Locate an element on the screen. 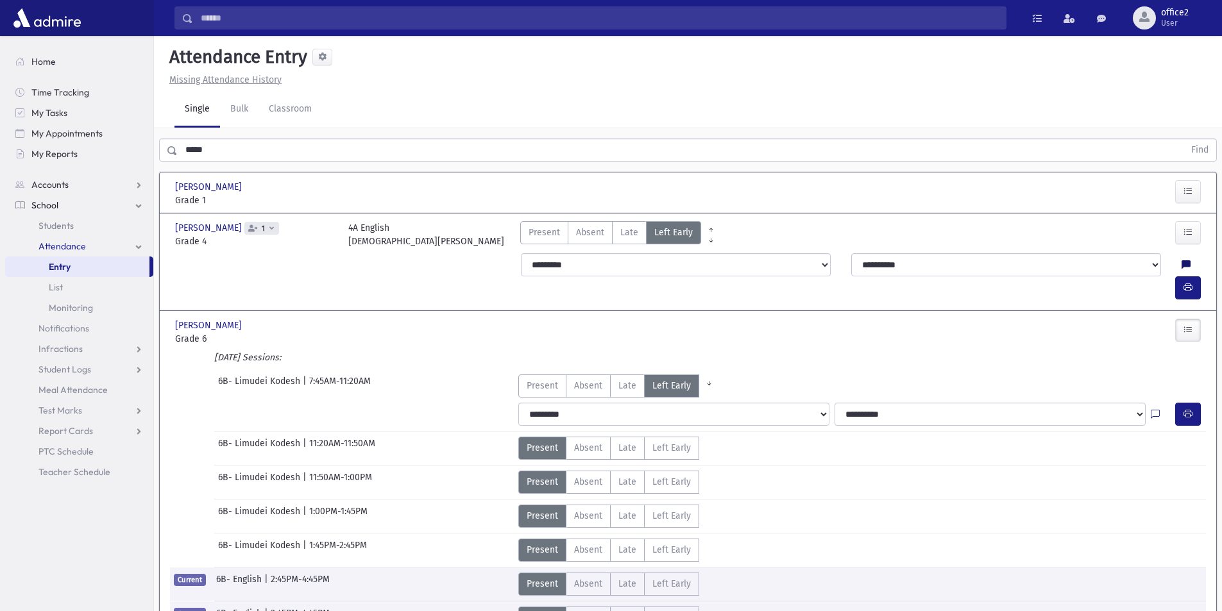  span: User is located at coordinates (1175, 23).